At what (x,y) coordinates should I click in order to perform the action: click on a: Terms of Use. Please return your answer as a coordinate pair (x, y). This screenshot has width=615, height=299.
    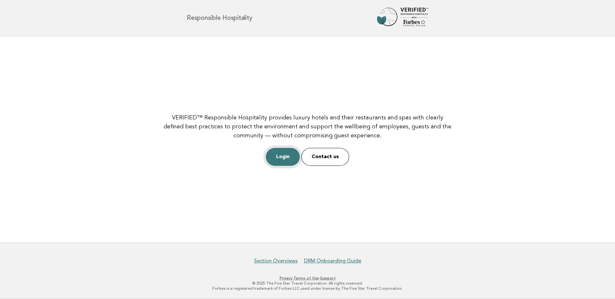
    Looking at the image, I should click on (306, 278).